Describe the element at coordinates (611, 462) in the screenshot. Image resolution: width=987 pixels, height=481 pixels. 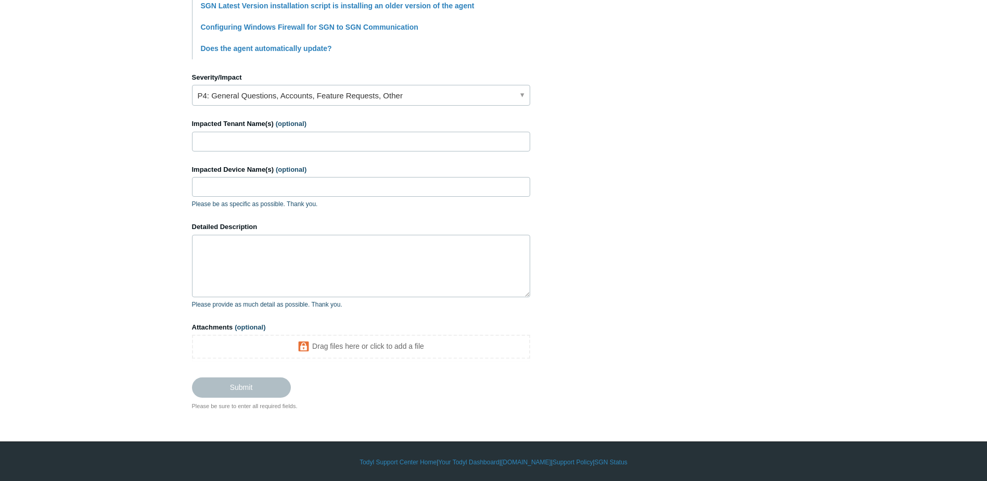
I see `a: SGN Status` at that location.